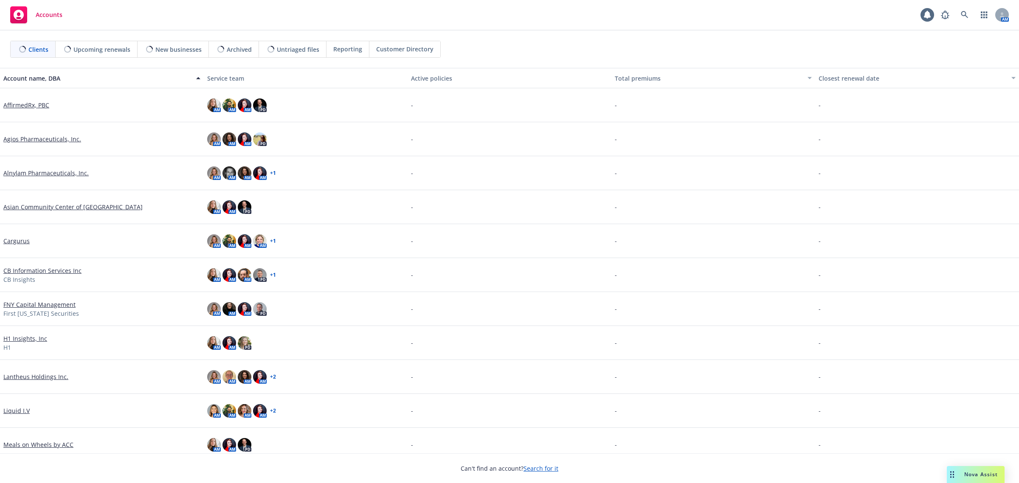  I want to click on a: FNY Capital Management, so click(39, 304).